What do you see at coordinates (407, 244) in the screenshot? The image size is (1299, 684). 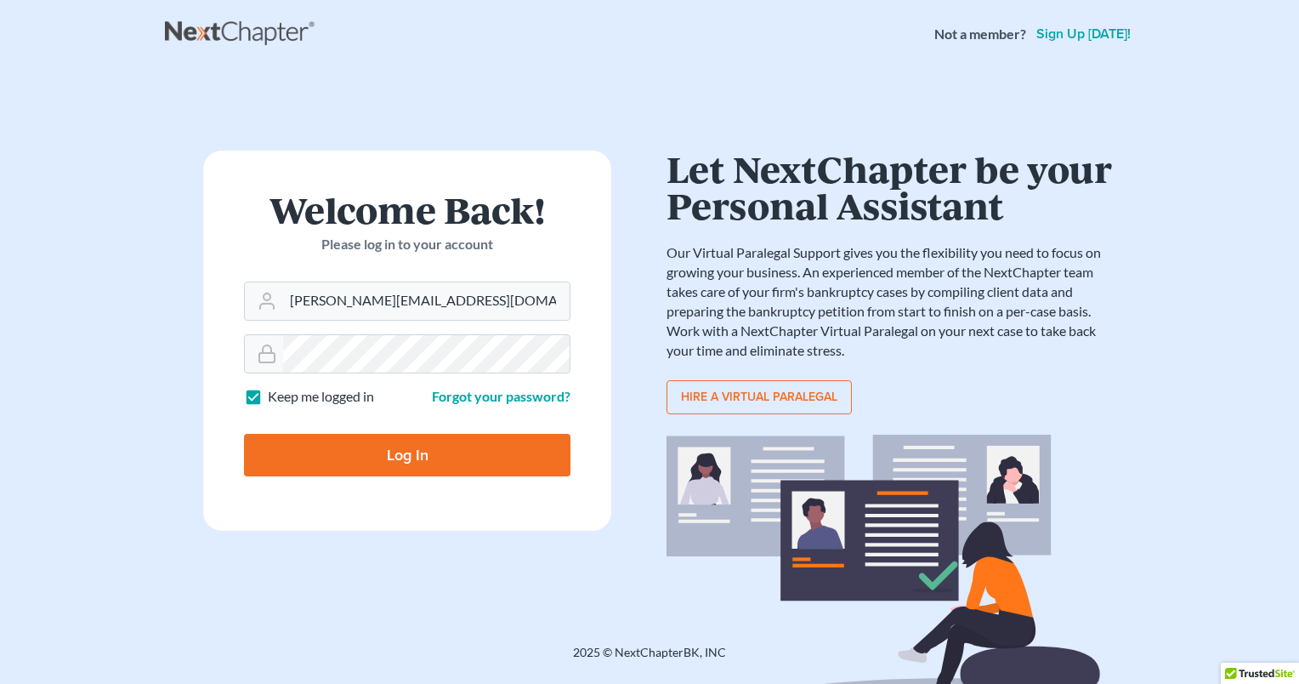 I see `p: Please log in to your account` at bounding box center [407, 244].